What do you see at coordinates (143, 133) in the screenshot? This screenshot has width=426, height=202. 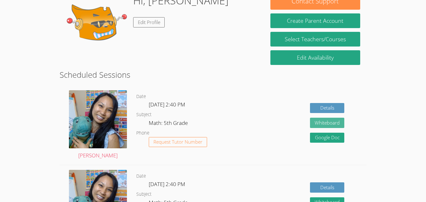 I see `dt: Phone` at bounding box center [143, 133].